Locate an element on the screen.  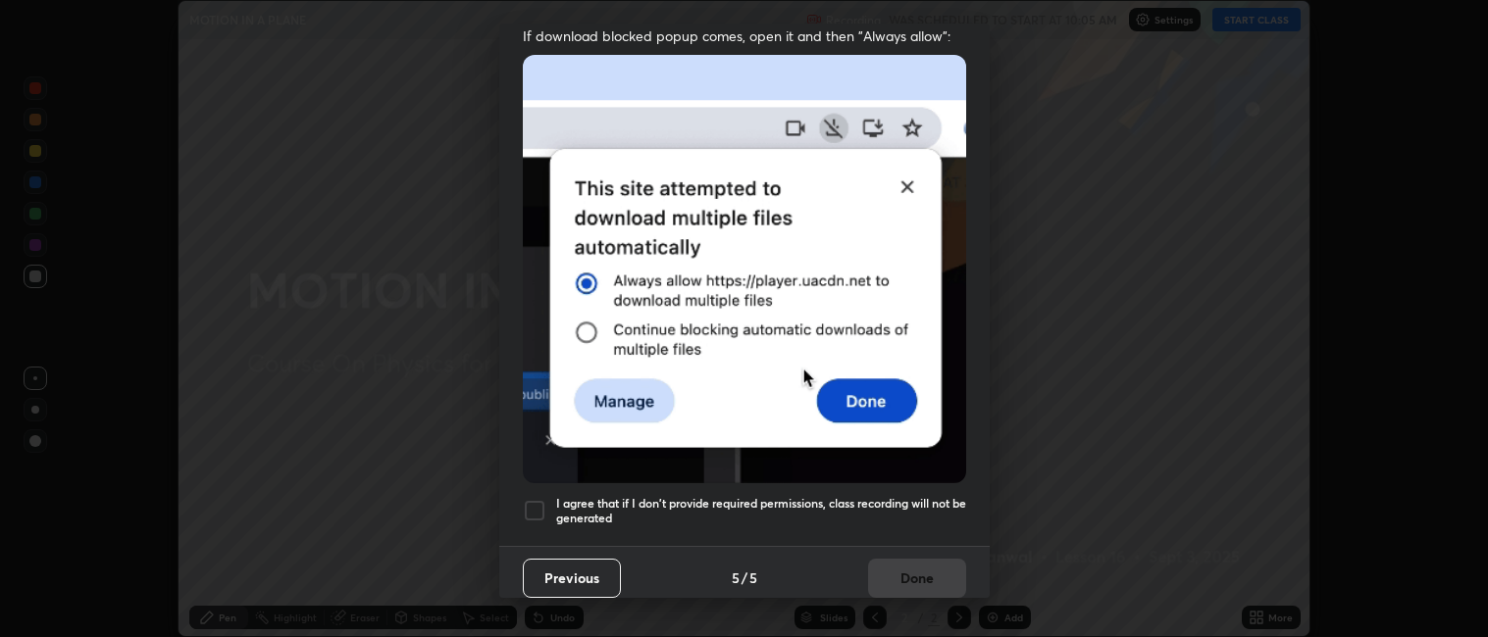
h5: I agree that if I don't provide required permissions, class recording will not be generated is located at coordinates (761, 511).